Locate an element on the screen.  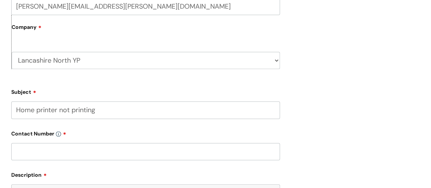
label: Company is located at coordinates (146, 30).